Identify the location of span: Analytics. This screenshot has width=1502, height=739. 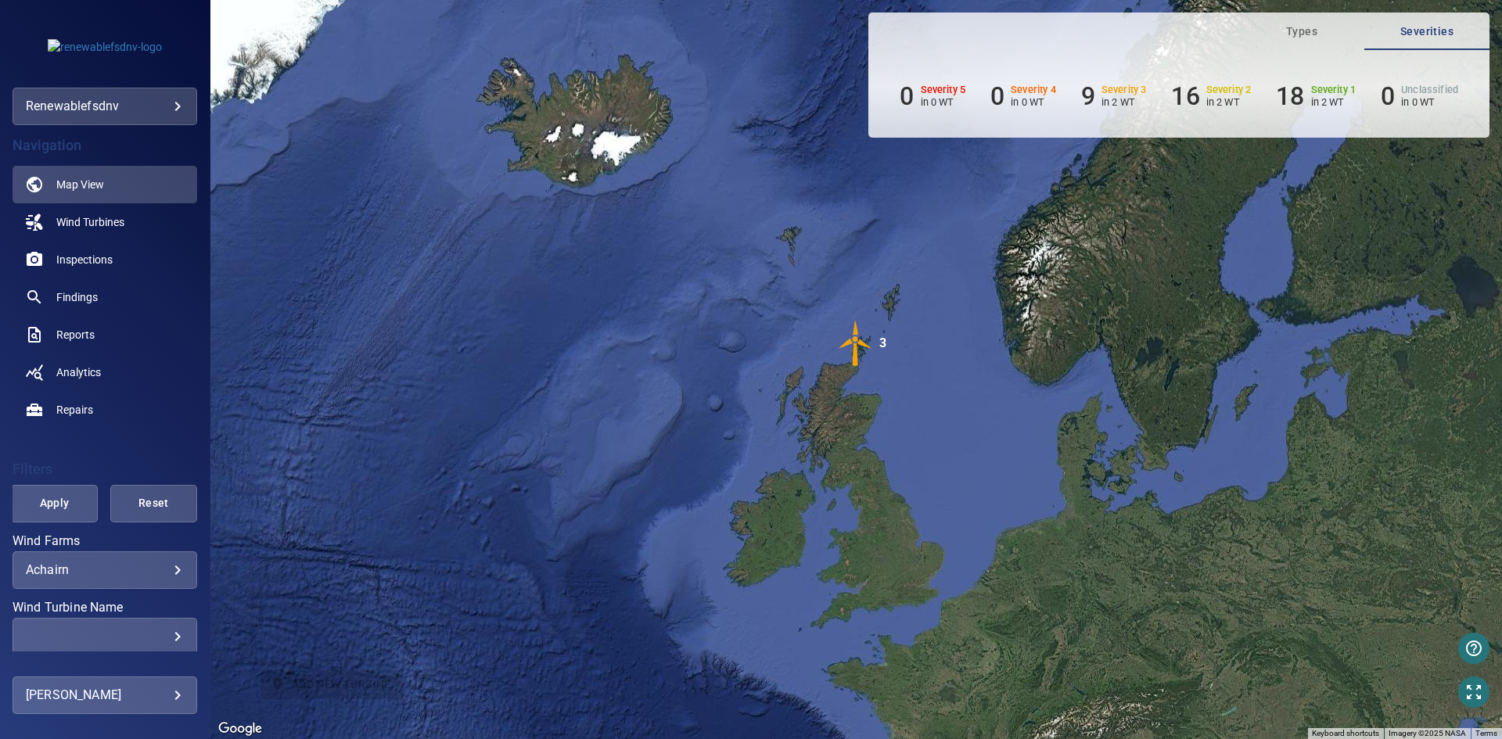
(78, 372).